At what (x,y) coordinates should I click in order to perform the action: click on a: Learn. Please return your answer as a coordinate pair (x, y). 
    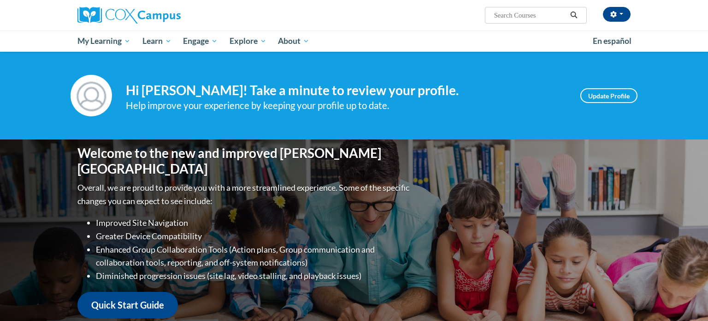
    Looking at the image, I should click on (157, 41).